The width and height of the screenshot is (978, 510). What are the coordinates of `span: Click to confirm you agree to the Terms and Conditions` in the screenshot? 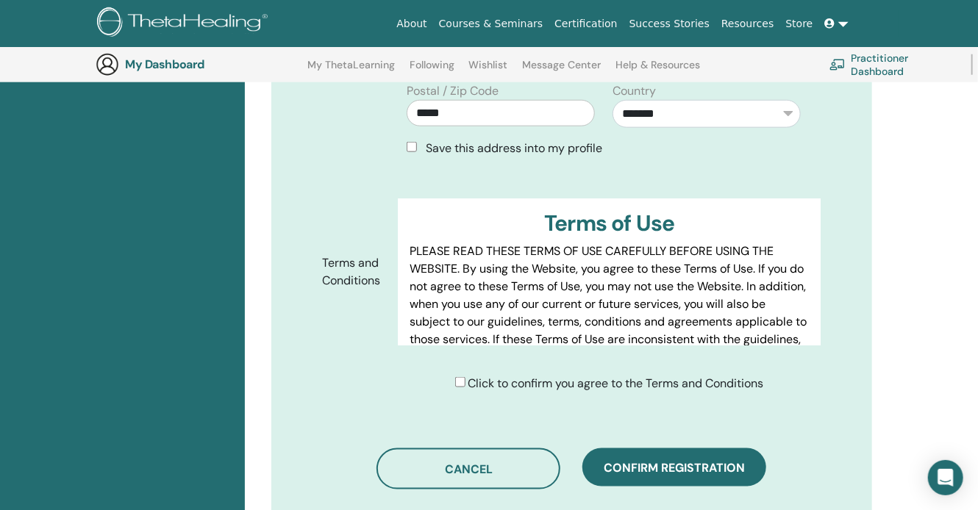 It's located at (616, 383).